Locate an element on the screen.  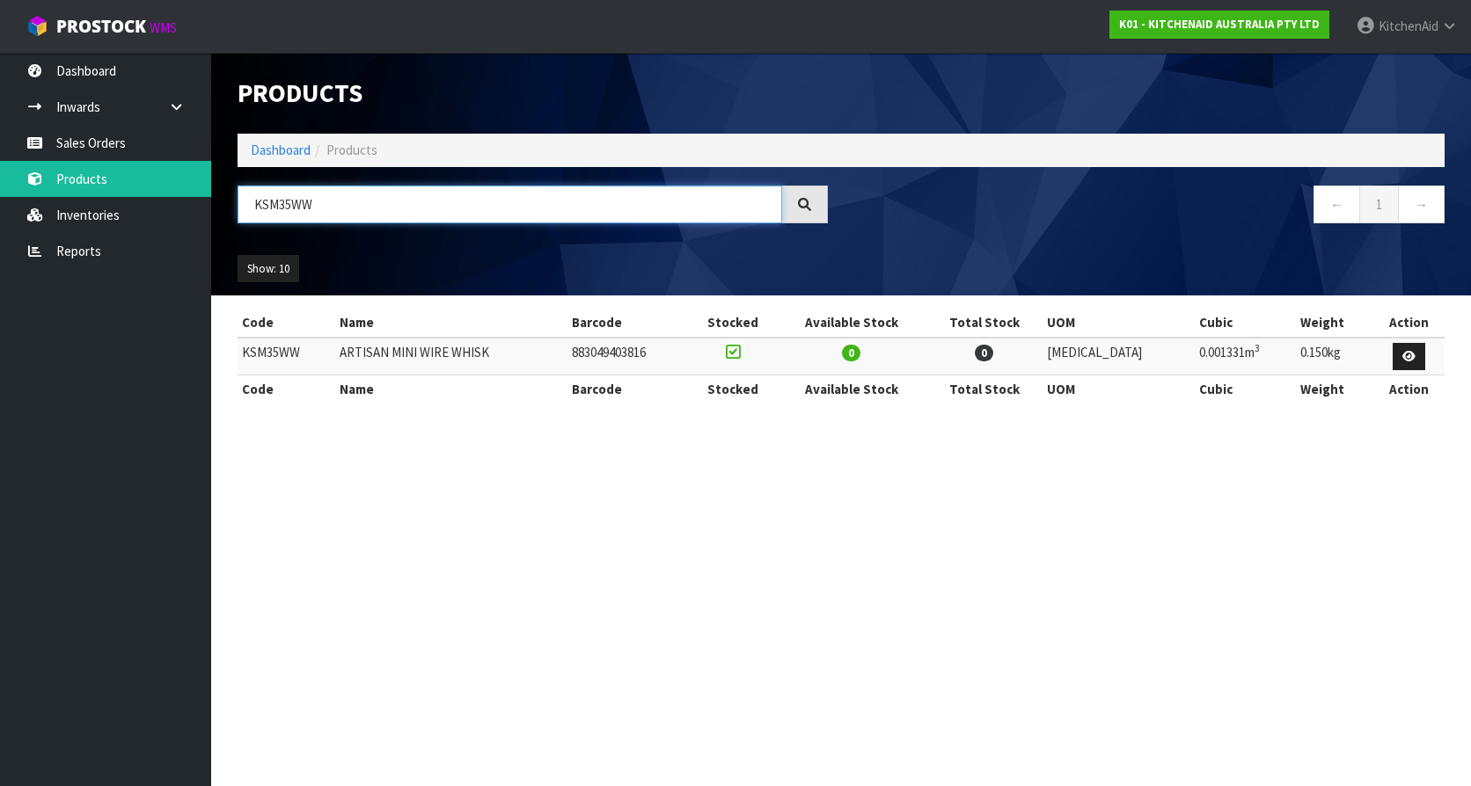
strong: K01 - KITCHENAID AUSTRALIA PTY LTD is located at coordinates (1219, 24).